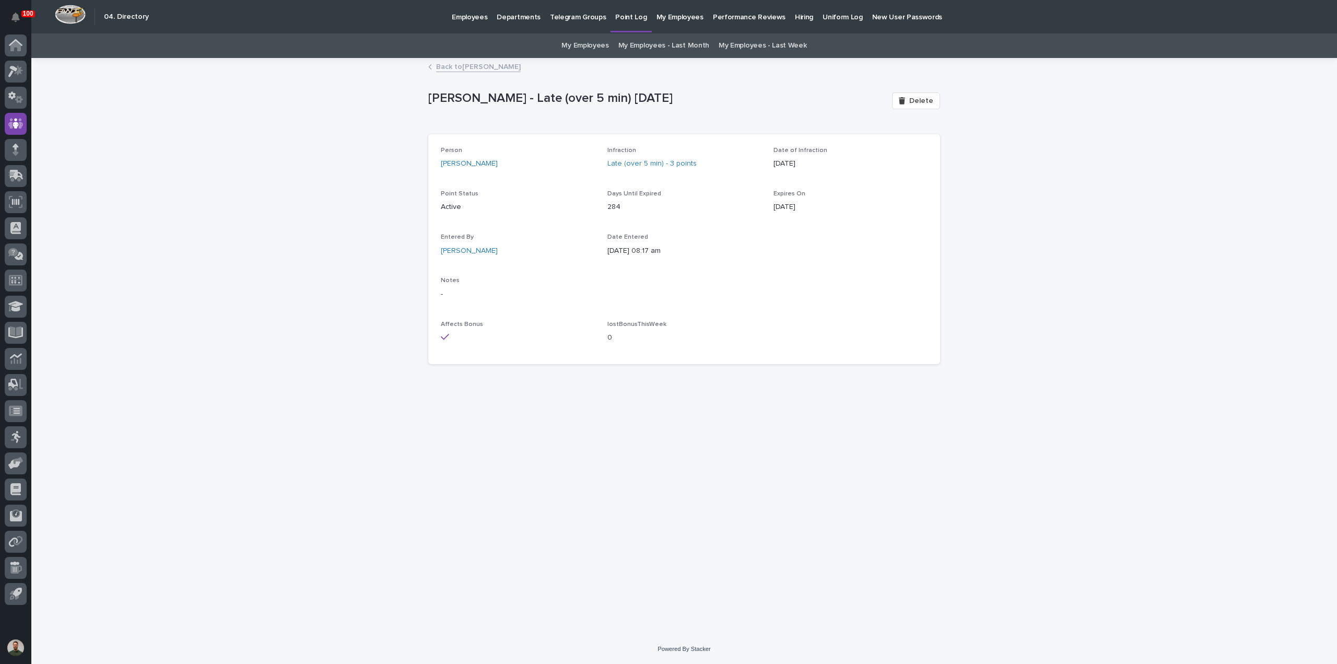  I want to click on span: Expires On, so click(789, 194).